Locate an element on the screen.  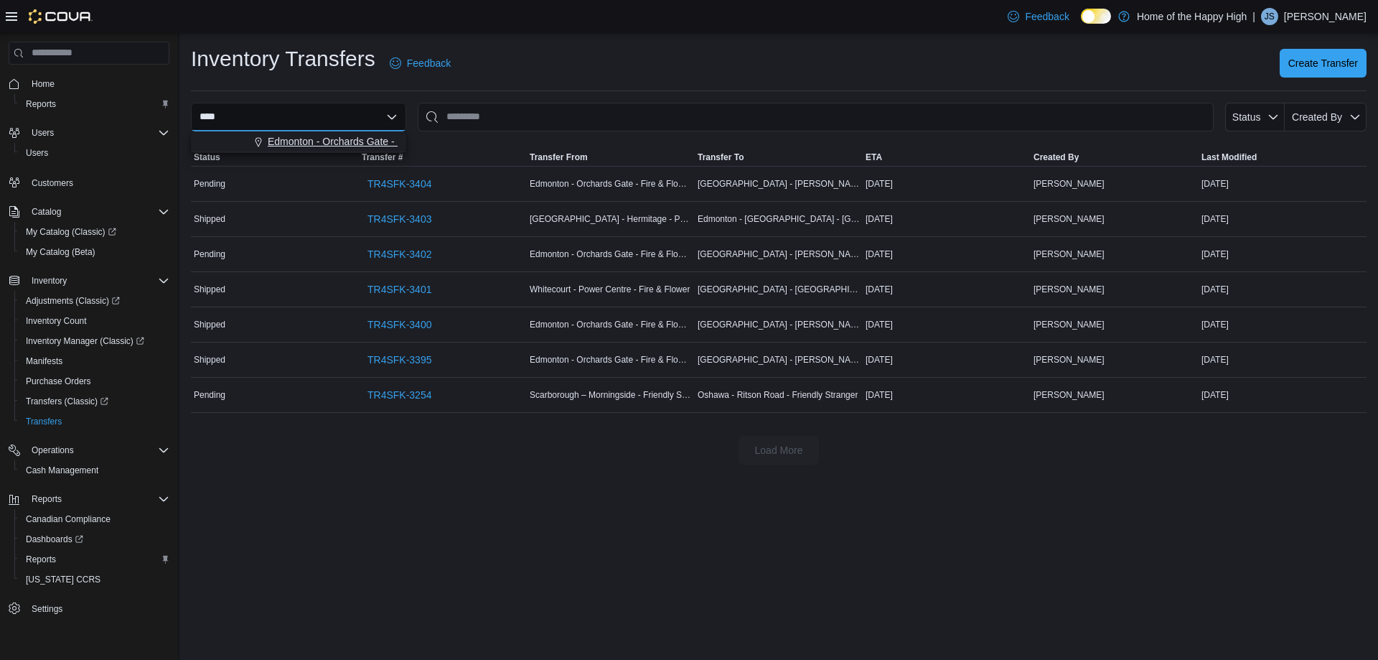
a: Customers is located at coordinates (52, 183).